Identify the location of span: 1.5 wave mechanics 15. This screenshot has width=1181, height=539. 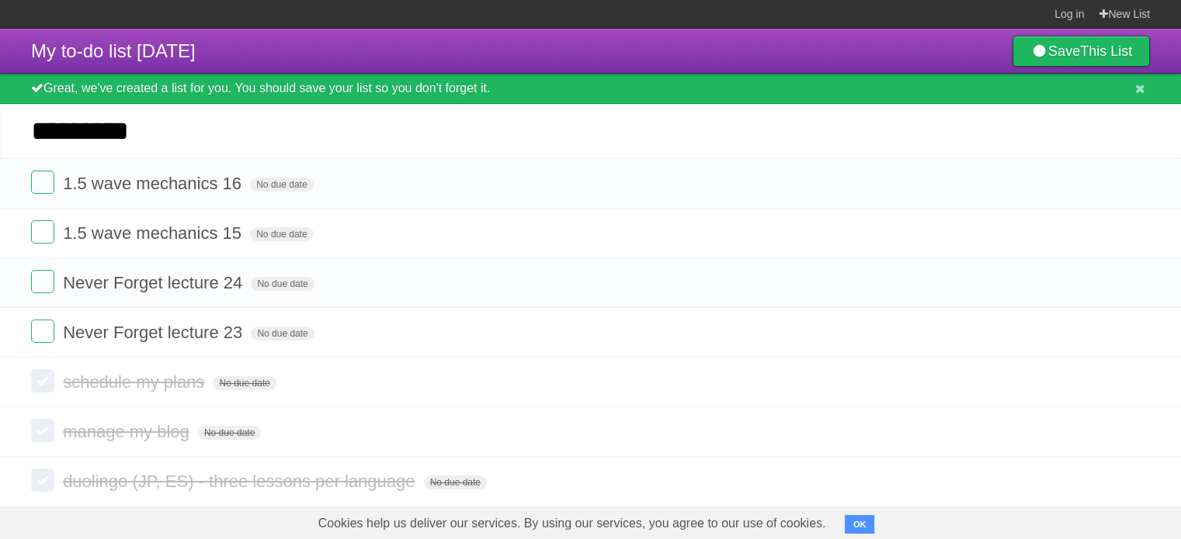
(154, 233).